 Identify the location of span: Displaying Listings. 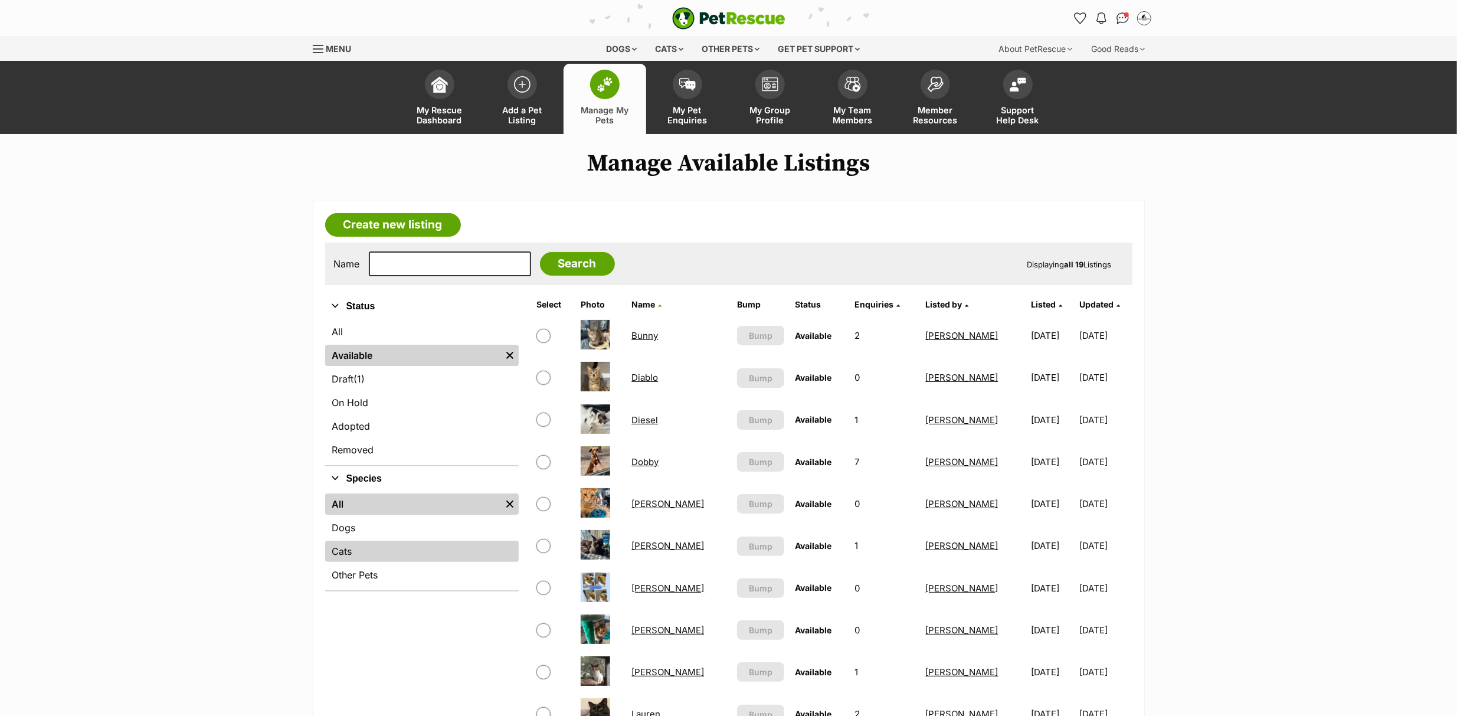
(1069, 264).